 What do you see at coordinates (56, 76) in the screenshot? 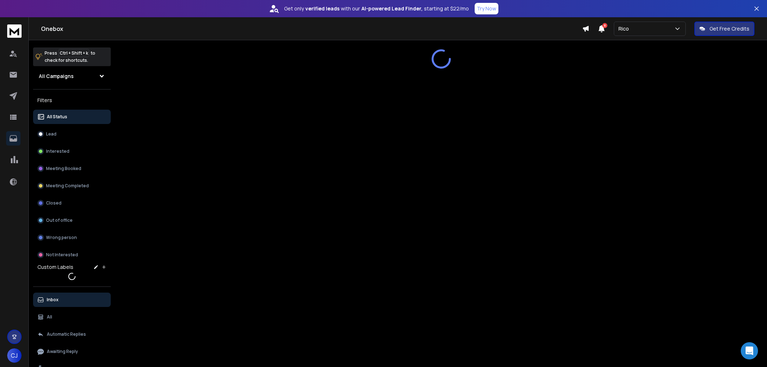
I see `h1: All Campaigns` at bounding box center [56, 76].